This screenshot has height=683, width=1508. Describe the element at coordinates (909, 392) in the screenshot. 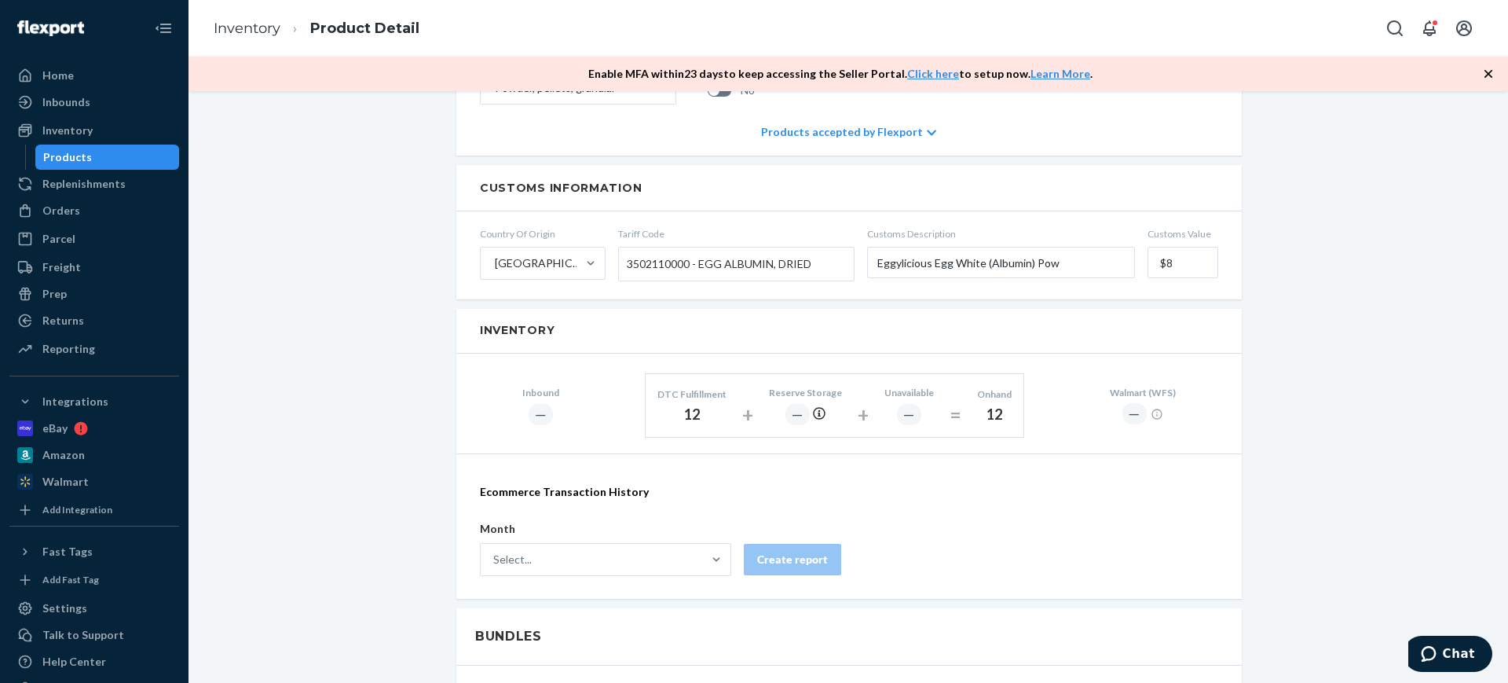

I see `div: Unavailable` at that location.